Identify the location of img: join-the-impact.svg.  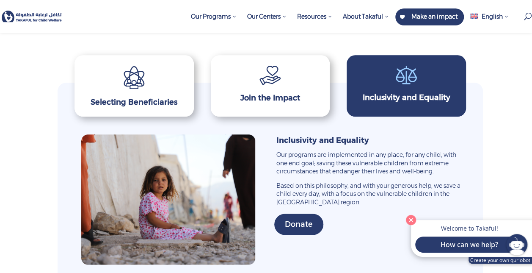
(270, 75).